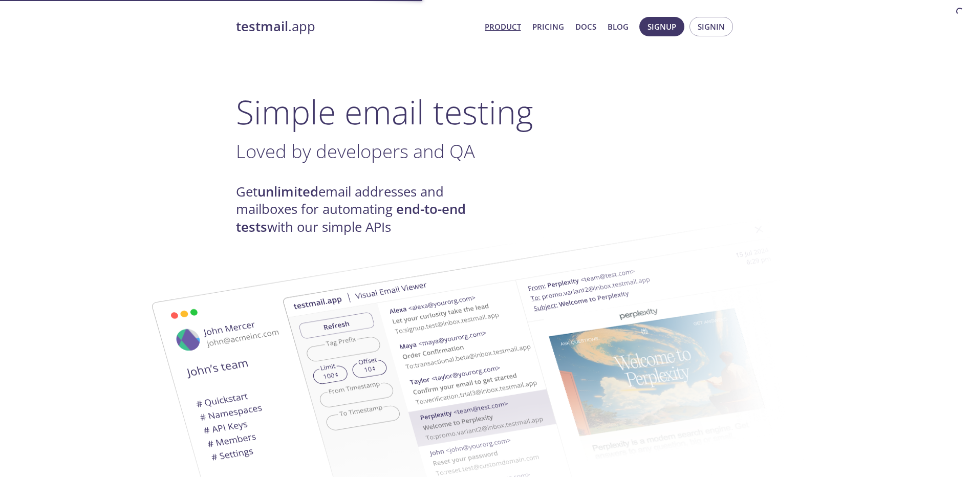  I want to click on a: Docs, so click(585, 27).